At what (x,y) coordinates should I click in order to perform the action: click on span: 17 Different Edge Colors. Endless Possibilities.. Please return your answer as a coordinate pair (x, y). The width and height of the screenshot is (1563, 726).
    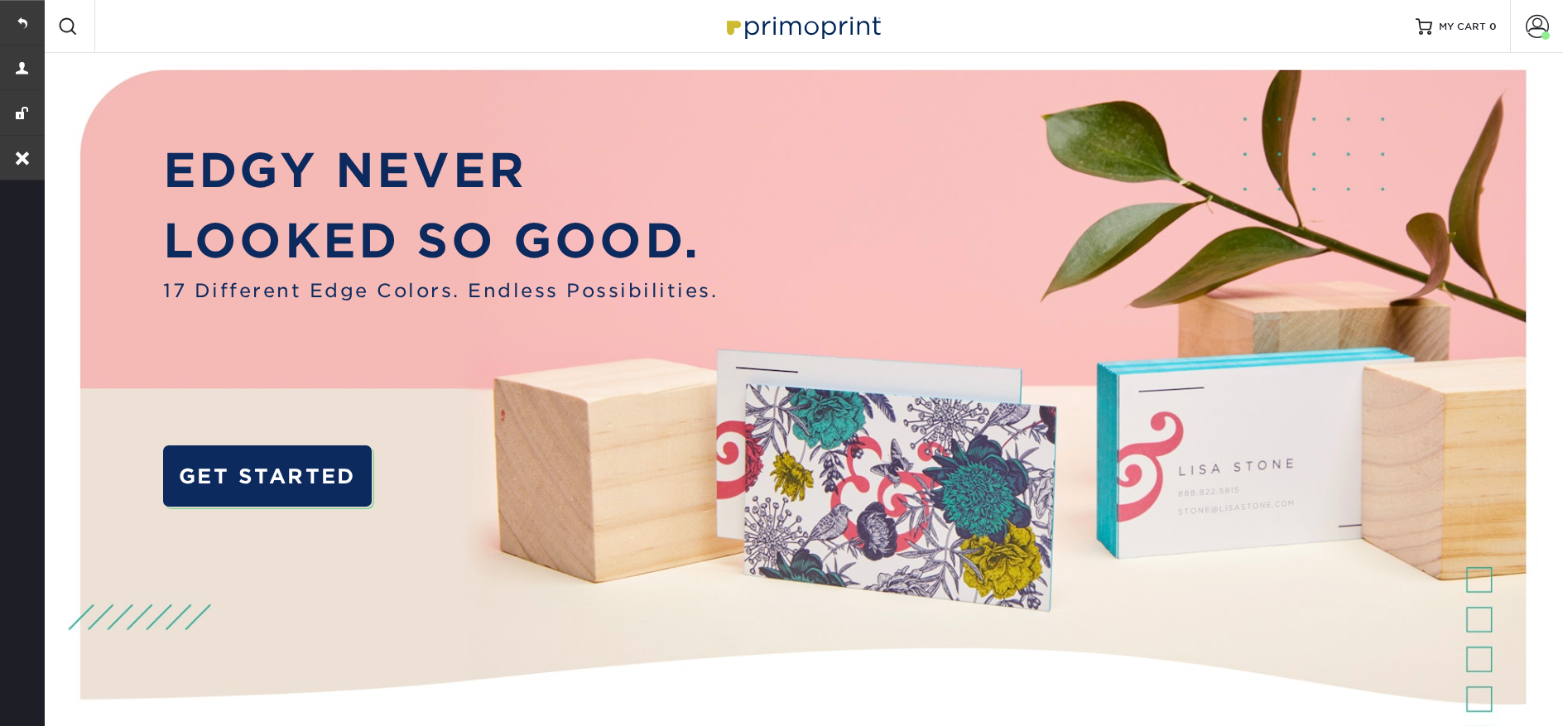
    Looking at the image, I should click on (440, 291).